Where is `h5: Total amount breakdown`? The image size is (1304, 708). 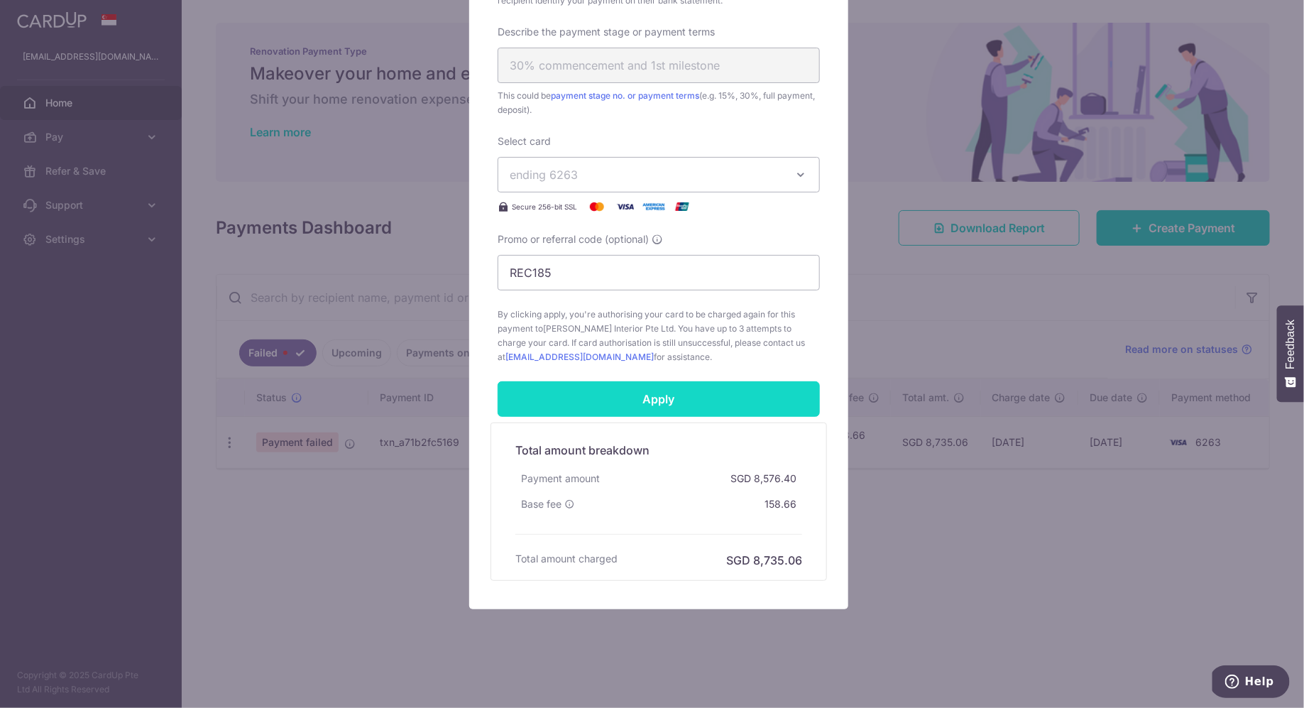
h5: Total amount breakdown is located at coordinates (659, 450).